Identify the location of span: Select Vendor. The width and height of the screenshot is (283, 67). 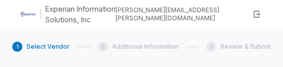
(48, 47).